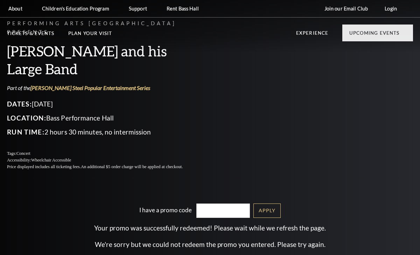 This screenshot has width=420, height=255. I want to click on span: Wheelchair Accessible, so click(51, 160).